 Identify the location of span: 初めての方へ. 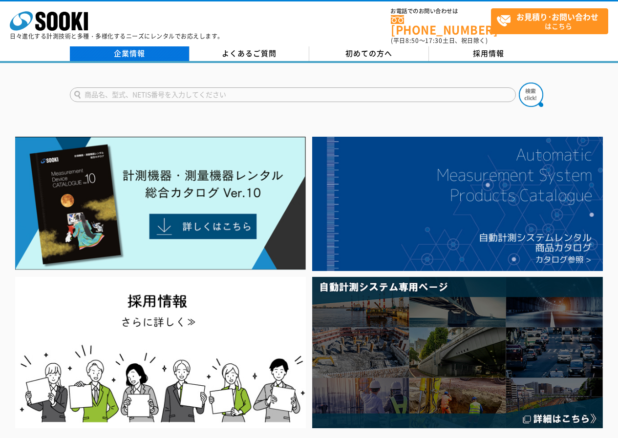
(369, 53).